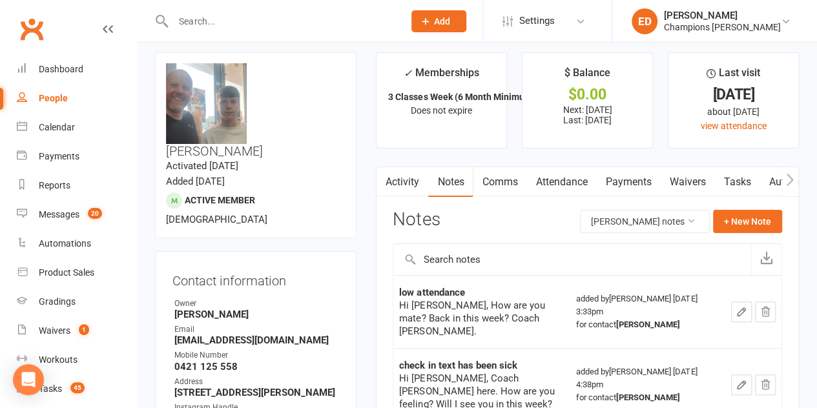 The width and height of the screenshot is (817, 408). I want to click on a: Workouts, so click(76, 360).